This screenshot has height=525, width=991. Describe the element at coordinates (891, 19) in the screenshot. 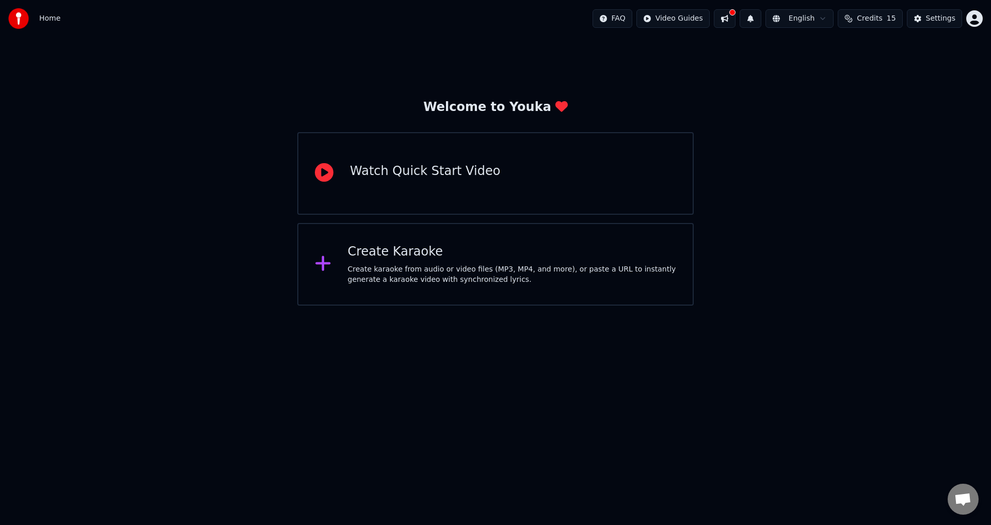

I see `span: 15` at that location.